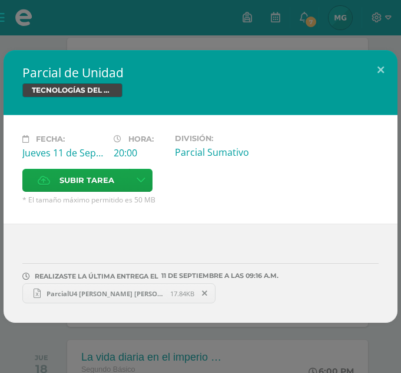 The width and height of the screenshot is (401, 373). Describe the element at coordinates (63, 153) in the screenshot. I see `div: Jueves 11 de Septiembre` at that location.